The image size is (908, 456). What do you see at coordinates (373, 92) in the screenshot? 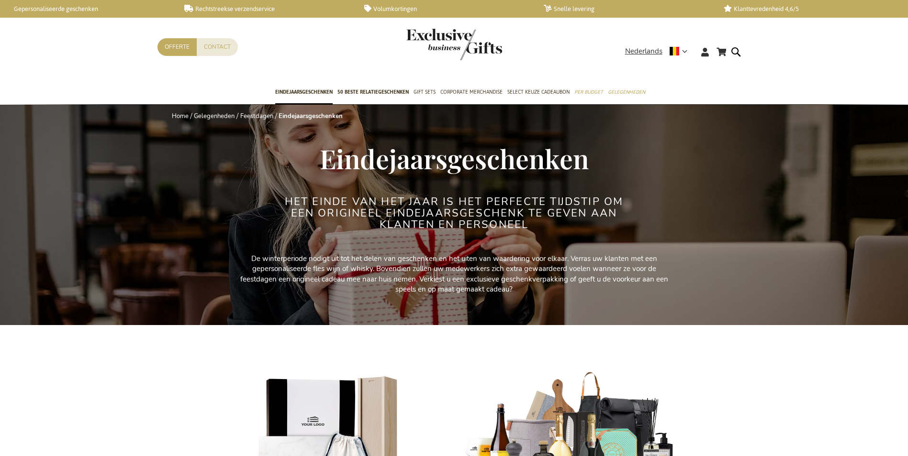
I see `span: 50 beste relatiegeschenken` at bounding box center [373, 92].